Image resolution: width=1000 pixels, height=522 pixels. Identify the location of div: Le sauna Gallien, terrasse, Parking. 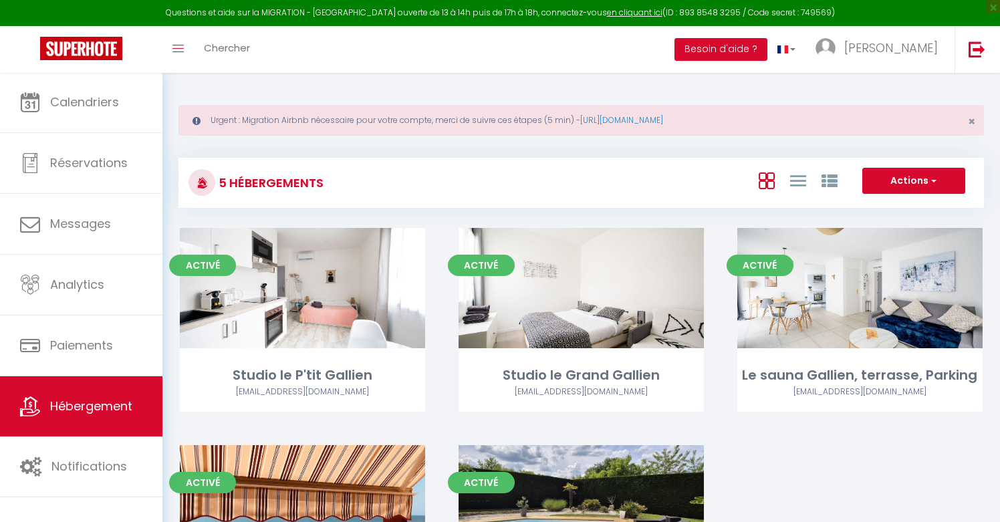
(860, 375).